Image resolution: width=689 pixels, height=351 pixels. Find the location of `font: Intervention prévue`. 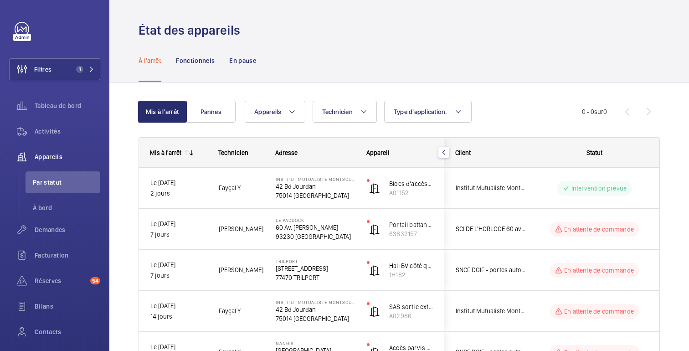

font: Intervention prévue is located at coordinates (599, 188).